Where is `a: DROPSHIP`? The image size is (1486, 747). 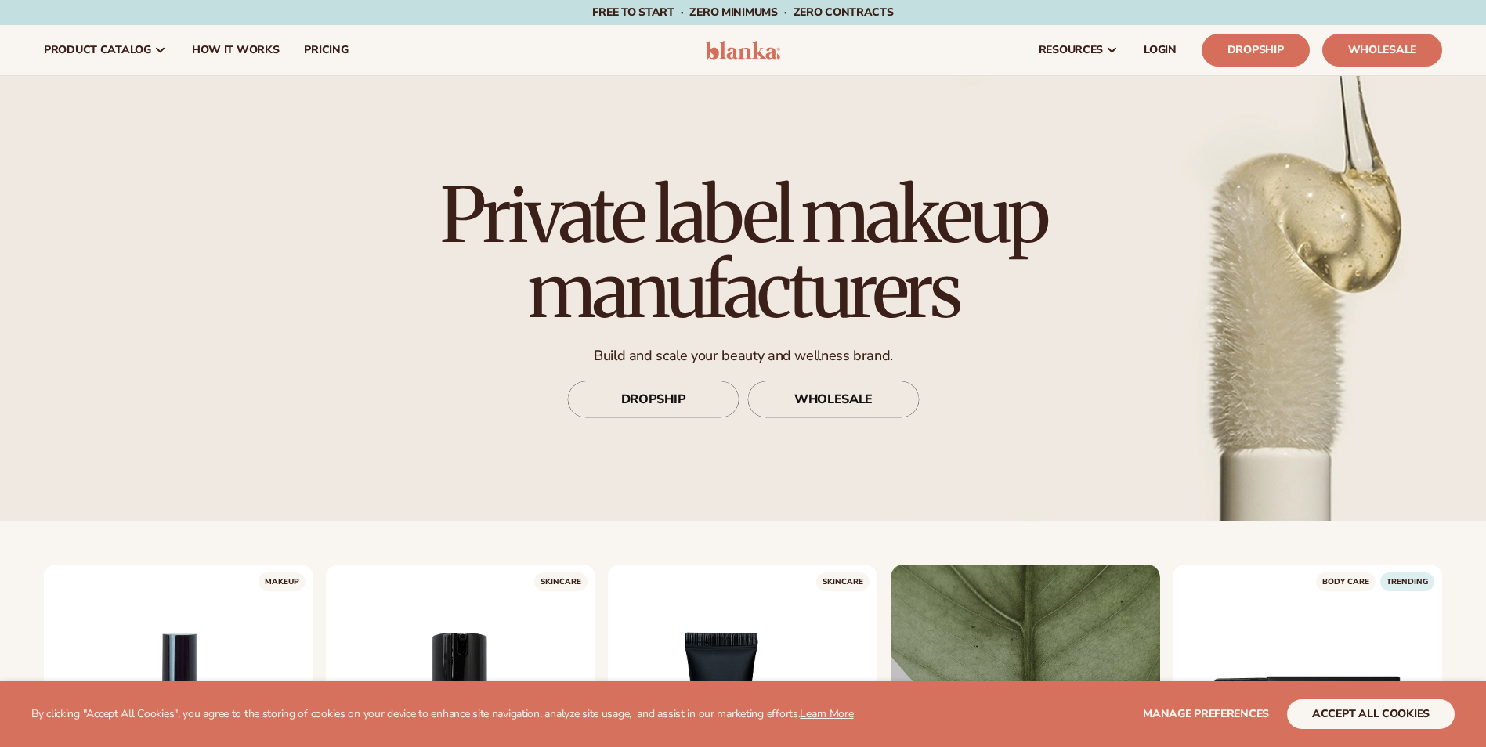
a: DROPSHIP is located at coordinates (653, 400).